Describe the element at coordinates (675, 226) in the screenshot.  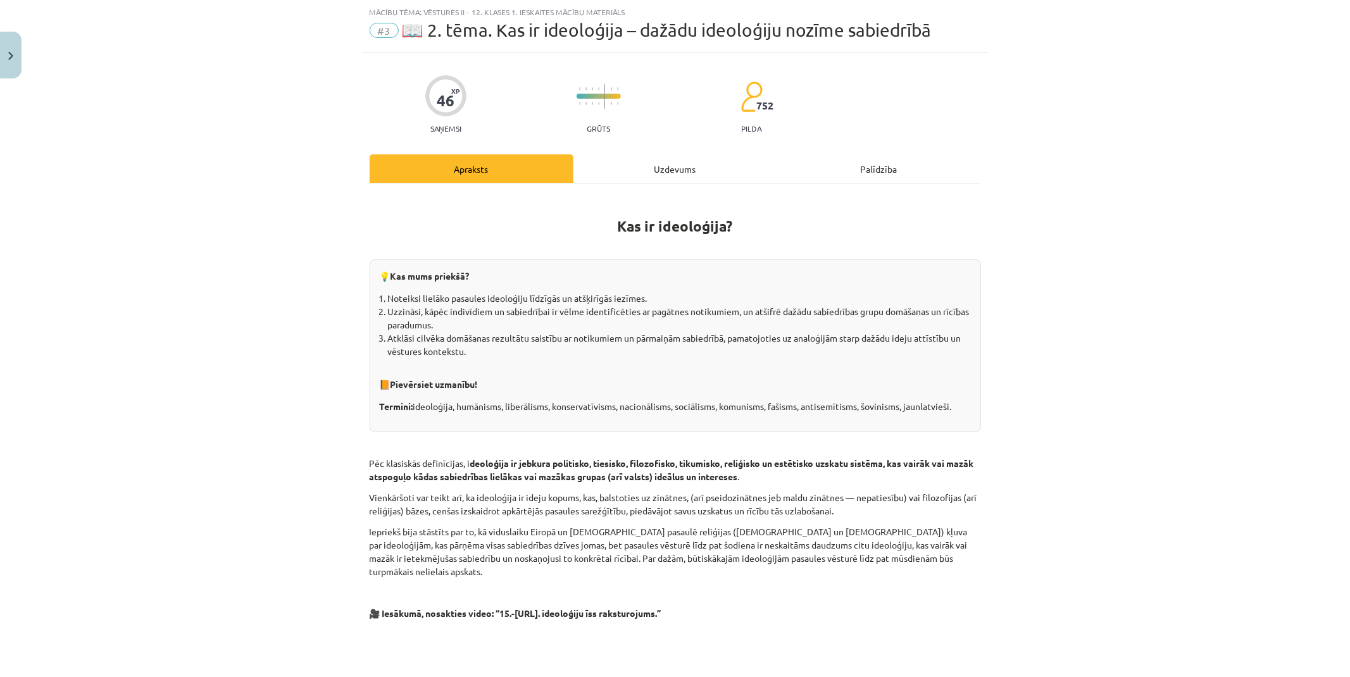
I see `b: Kas ir ideoloģija?` at that location.